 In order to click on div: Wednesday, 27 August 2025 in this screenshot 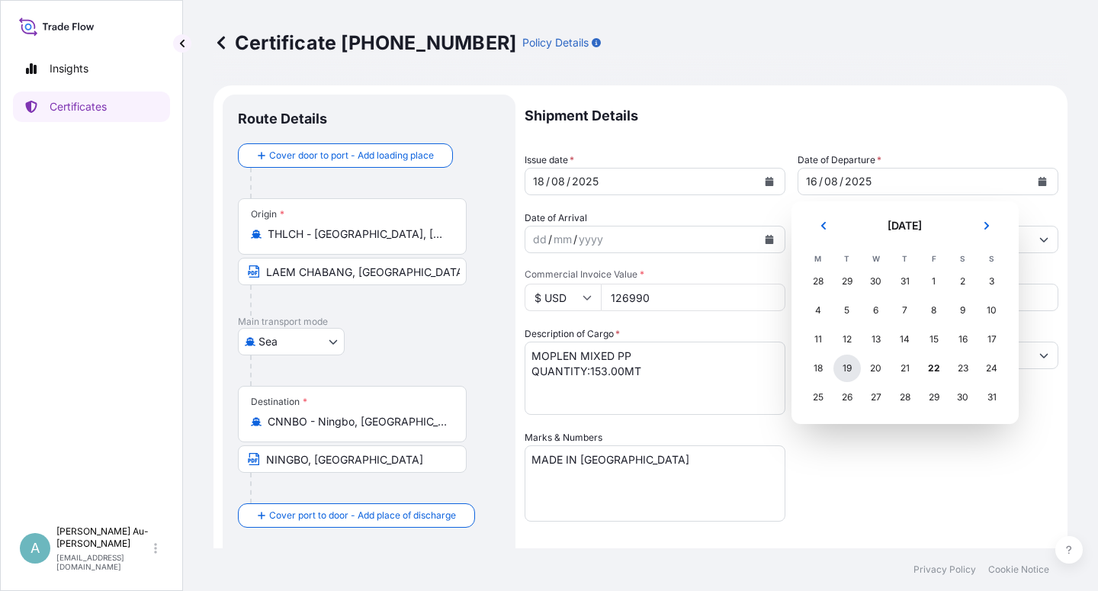, I will do `click(876, 397)`.